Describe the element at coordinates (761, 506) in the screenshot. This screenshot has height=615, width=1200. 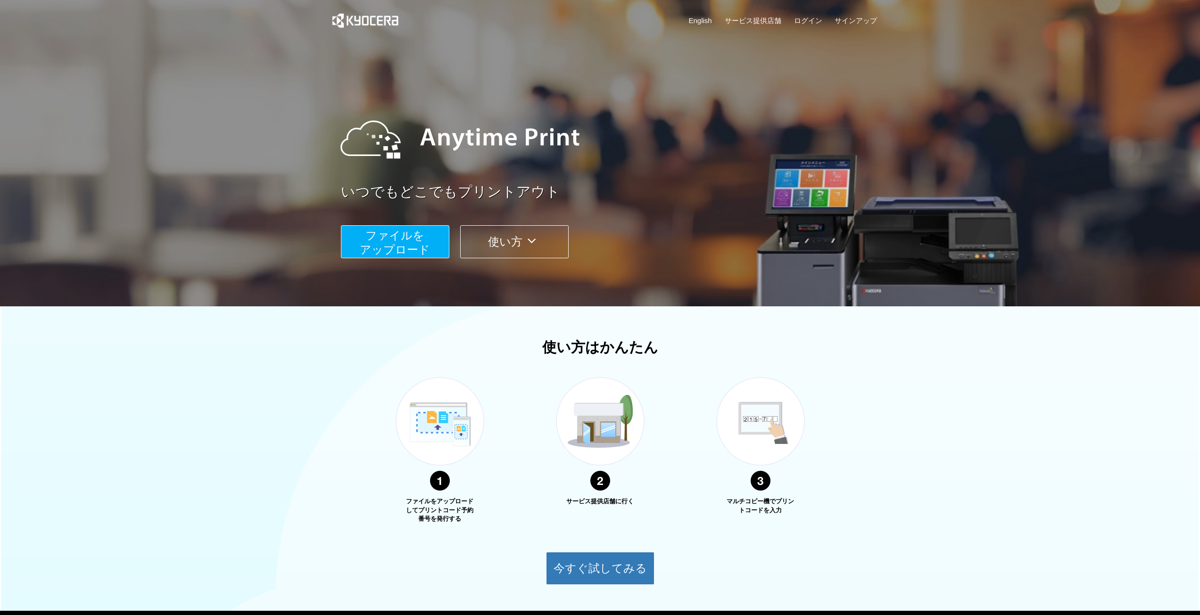
I see `p: マルチコピー機でプリントコードを入力` at that location.